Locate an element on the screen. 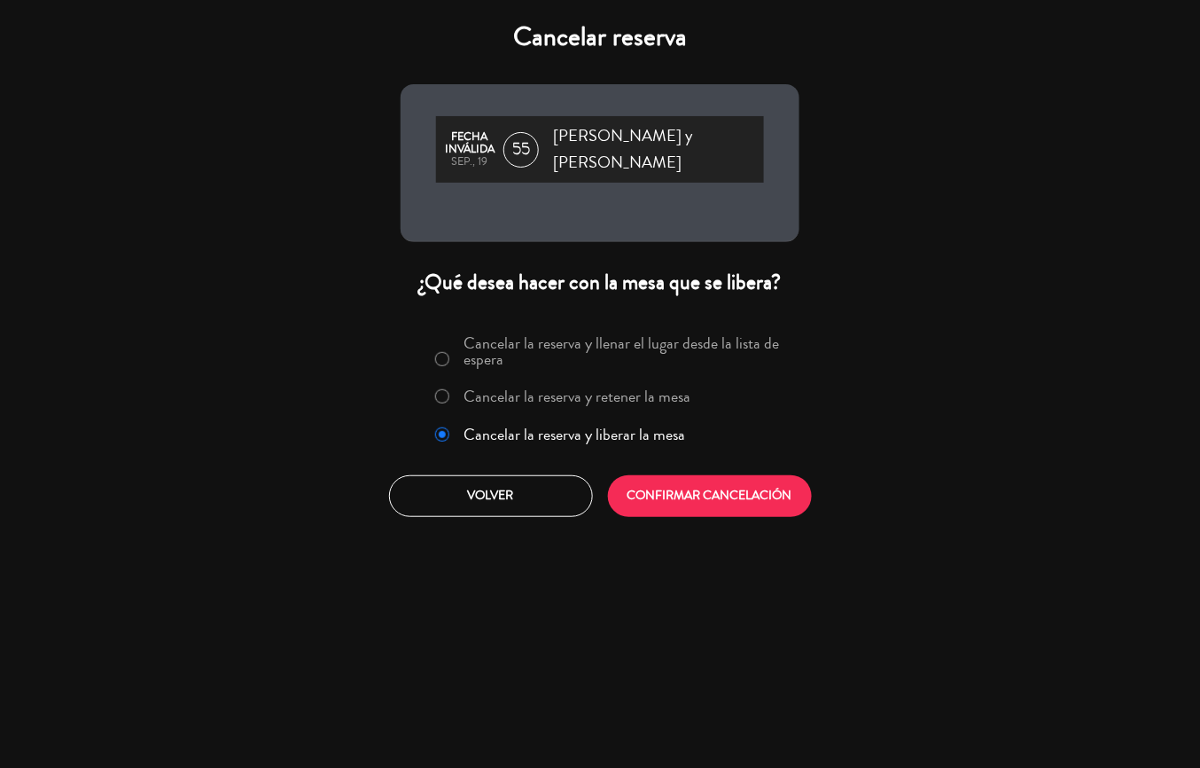 The height and width of the screenshot is (768, 1200). div: ¿Qué desea hacer con la mesa que se libera? is located at coordinates (600, 282).